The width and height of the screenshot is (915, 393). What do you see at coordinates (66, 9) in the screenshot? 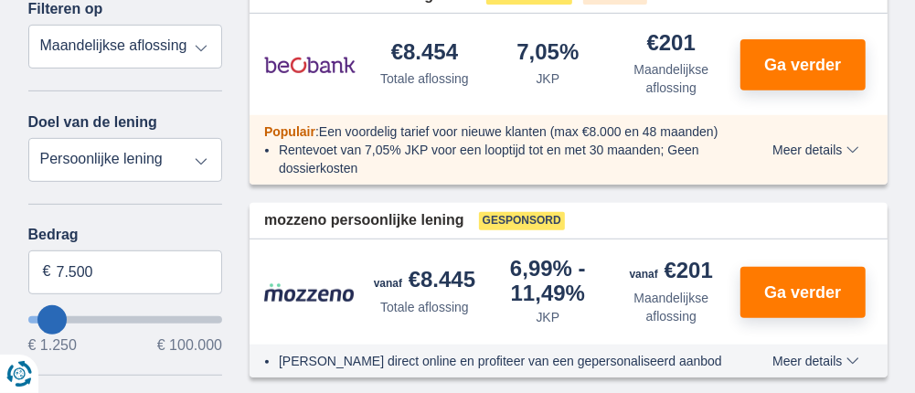
I see `label: Filteren op` at bounding box center [66, 9].